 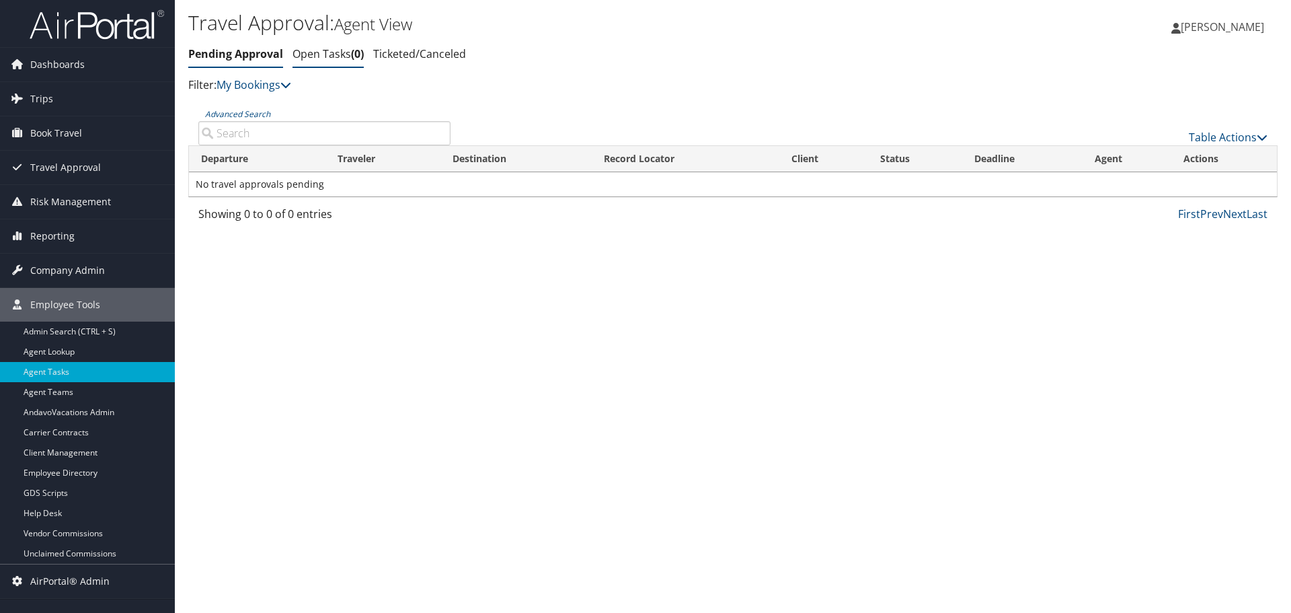 What do you see at coordinates (235, 54) in the screenshot?
I see `a: Pending Approval` at bounding box center [235, 54].